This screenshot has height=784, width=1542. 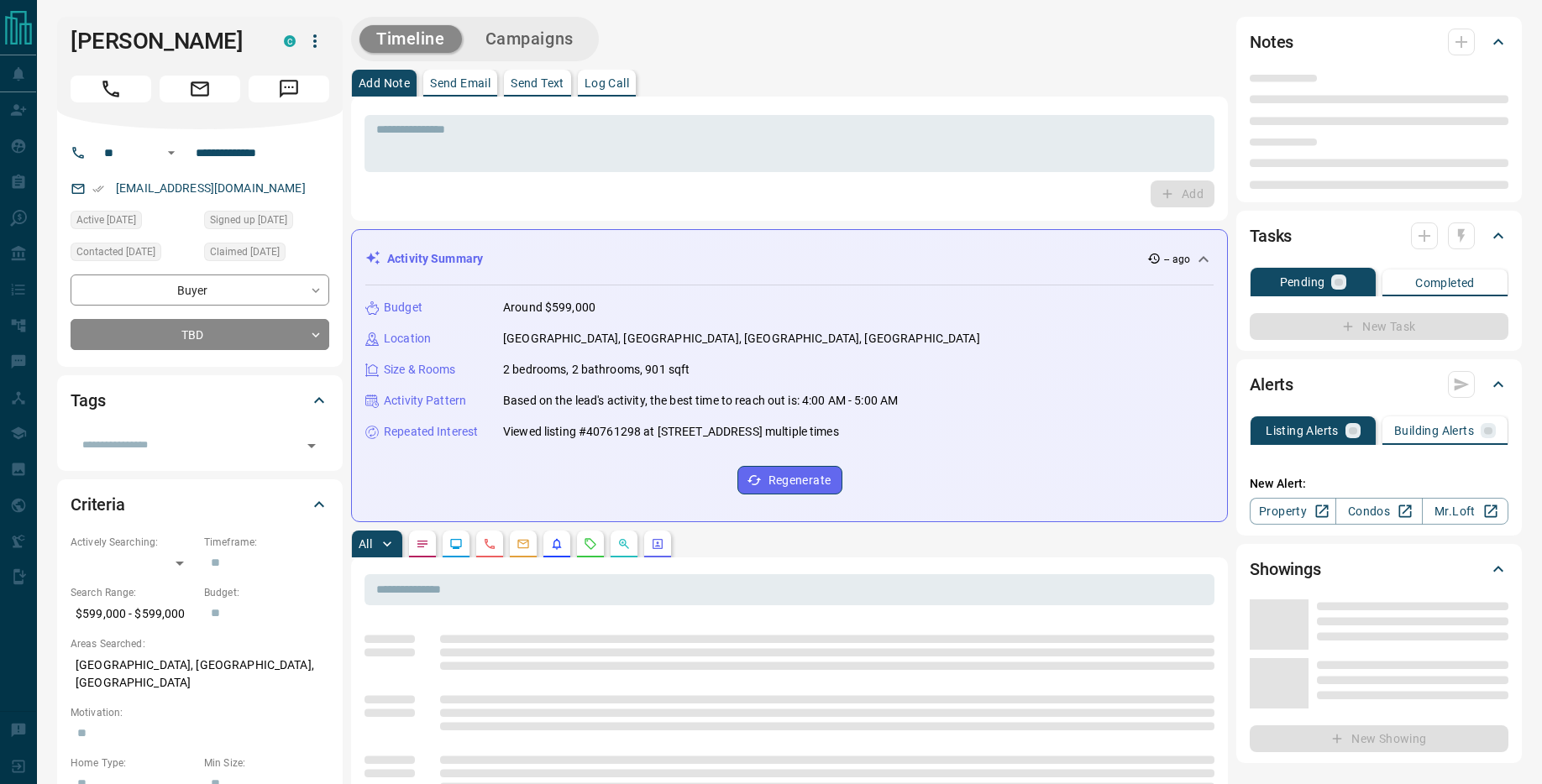 What do you see at coordinates (590, 544) in the screenshot?
I see `svg: Requests` at bounding box center [590, 544].